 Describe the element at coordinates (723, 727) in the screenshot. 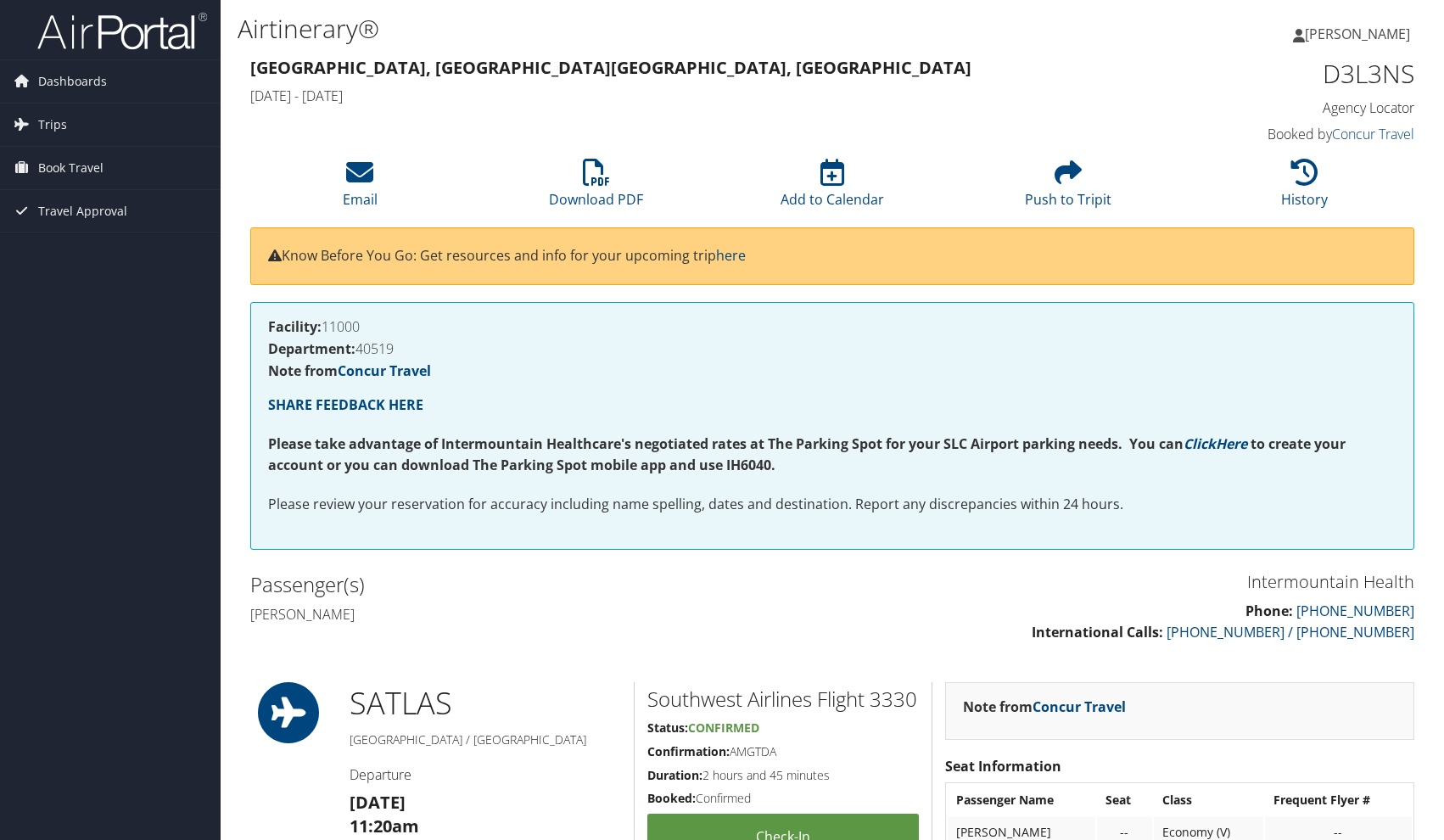

I see `span: Confirmed` at that location.